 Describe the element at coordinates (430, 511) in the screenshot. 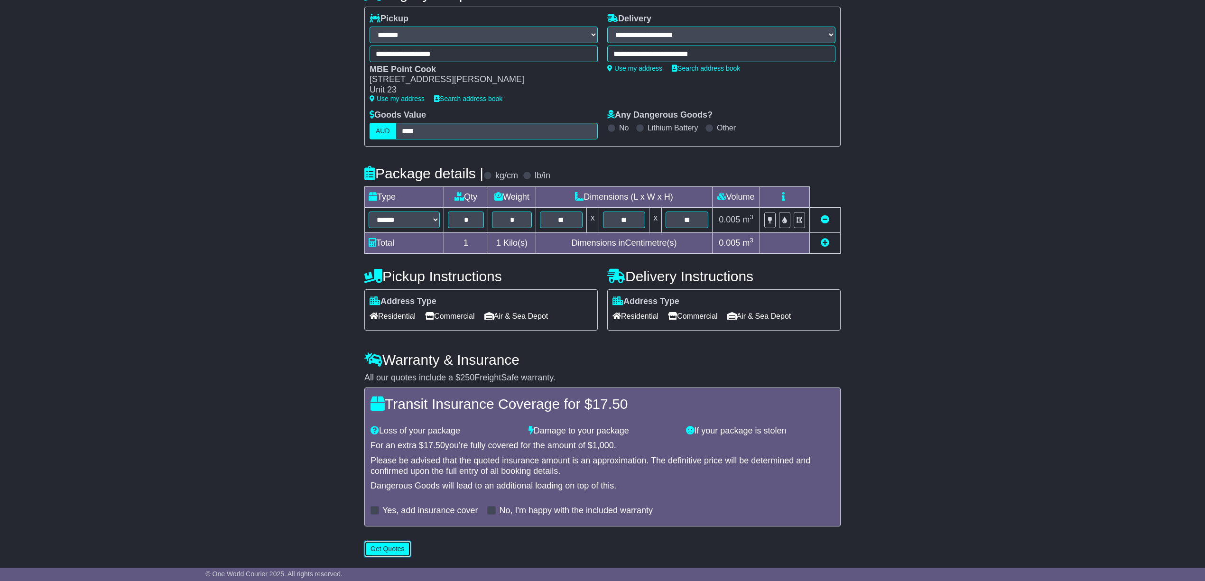

I see `label: Yes, add insurance cover` at that location.